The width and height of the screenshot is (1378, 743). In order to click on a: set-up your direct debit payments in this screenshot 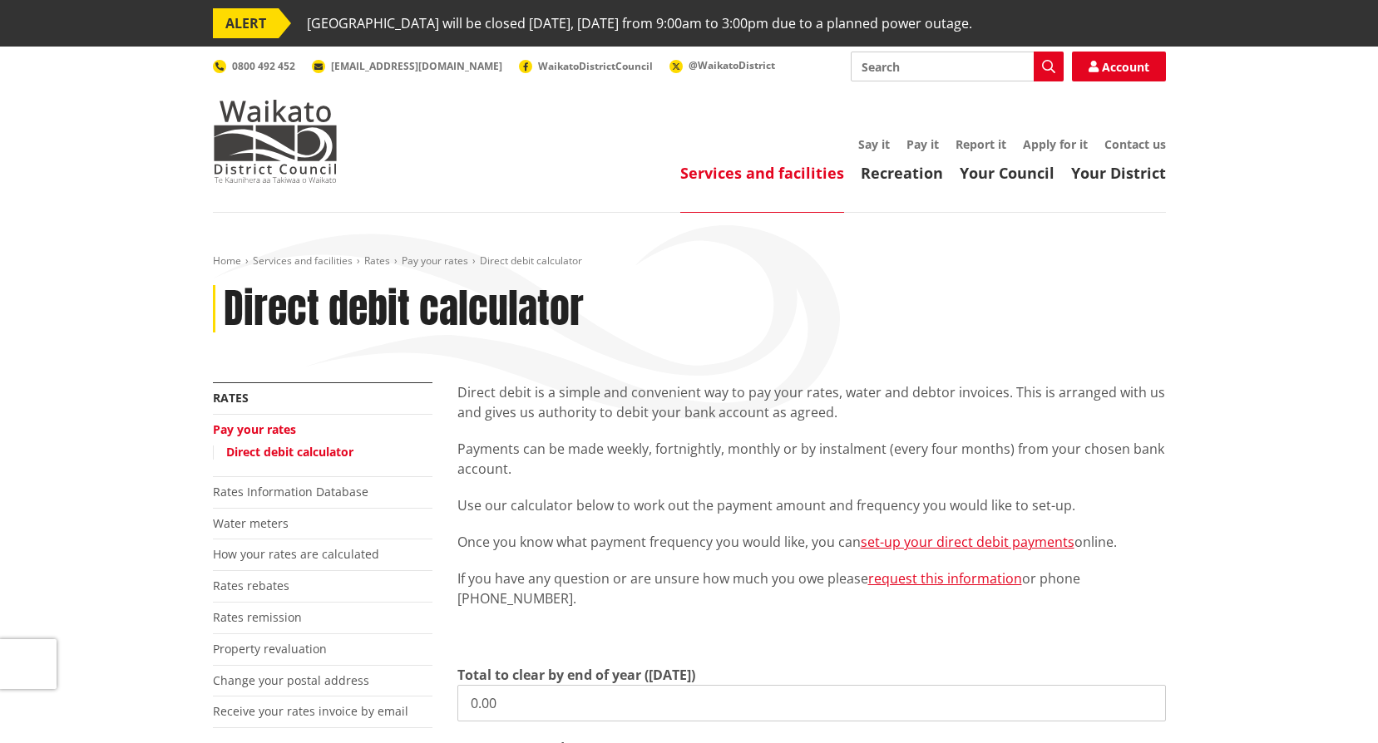, I will do `click(967, 542)`.